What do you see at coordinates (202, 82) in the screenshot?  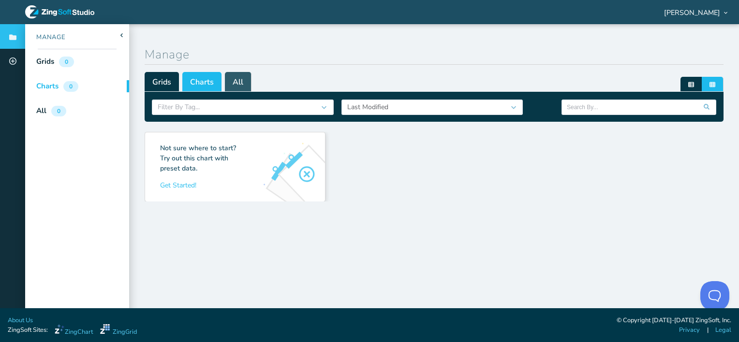 I see `span: Charts` at bounding box center [202, 82].